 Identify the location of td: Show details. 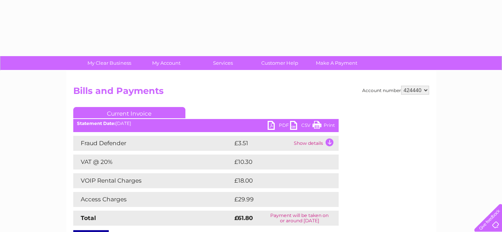
(315, 143).